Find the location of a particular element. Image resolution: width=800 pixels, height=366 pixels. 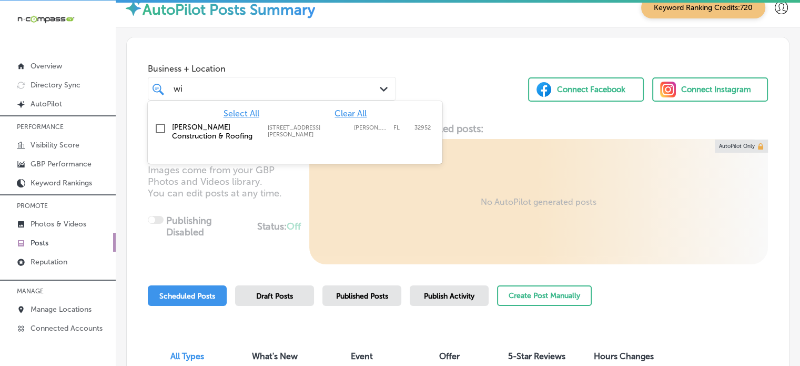

label: AutoPilot Posts Summary is located at coordinates (229, 9).